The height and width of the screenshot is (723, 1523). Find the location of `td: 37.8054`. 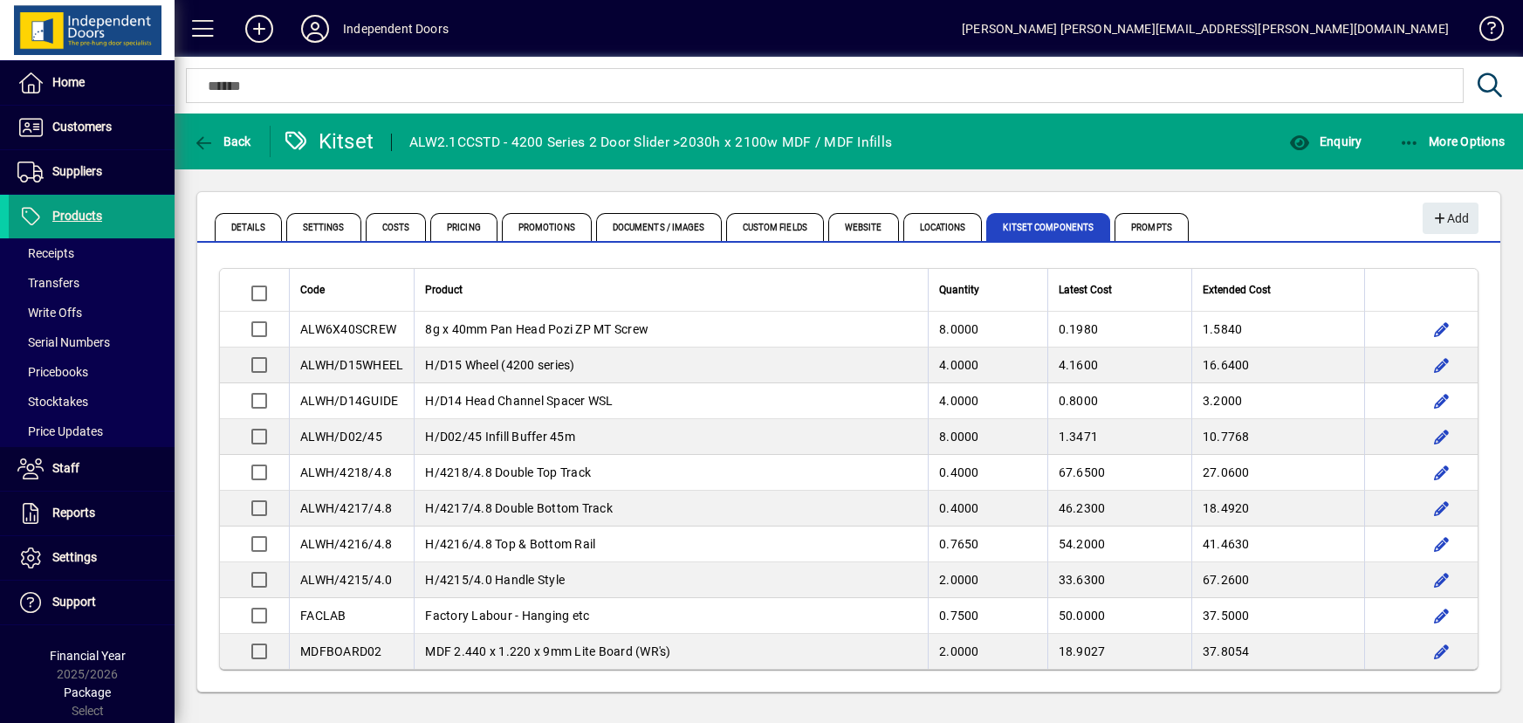

td: 37.8054 is located at coordinates (1278, 651).